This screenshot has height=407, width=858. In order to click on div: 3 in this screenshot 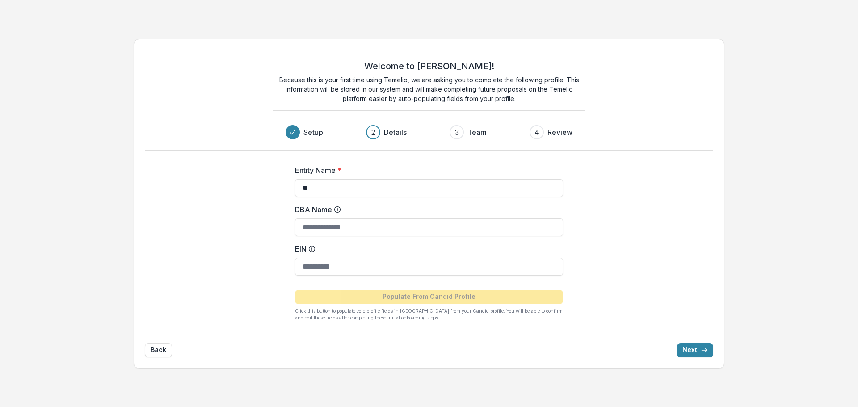, I will do `click(457, 132)`.